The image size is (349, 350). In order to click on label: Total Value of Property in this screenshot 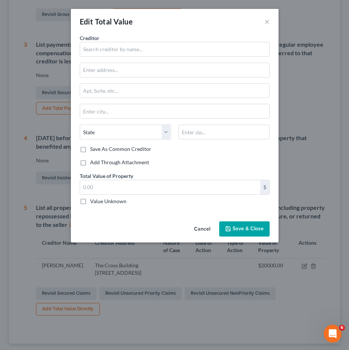, I will do `click(107, 176)`.